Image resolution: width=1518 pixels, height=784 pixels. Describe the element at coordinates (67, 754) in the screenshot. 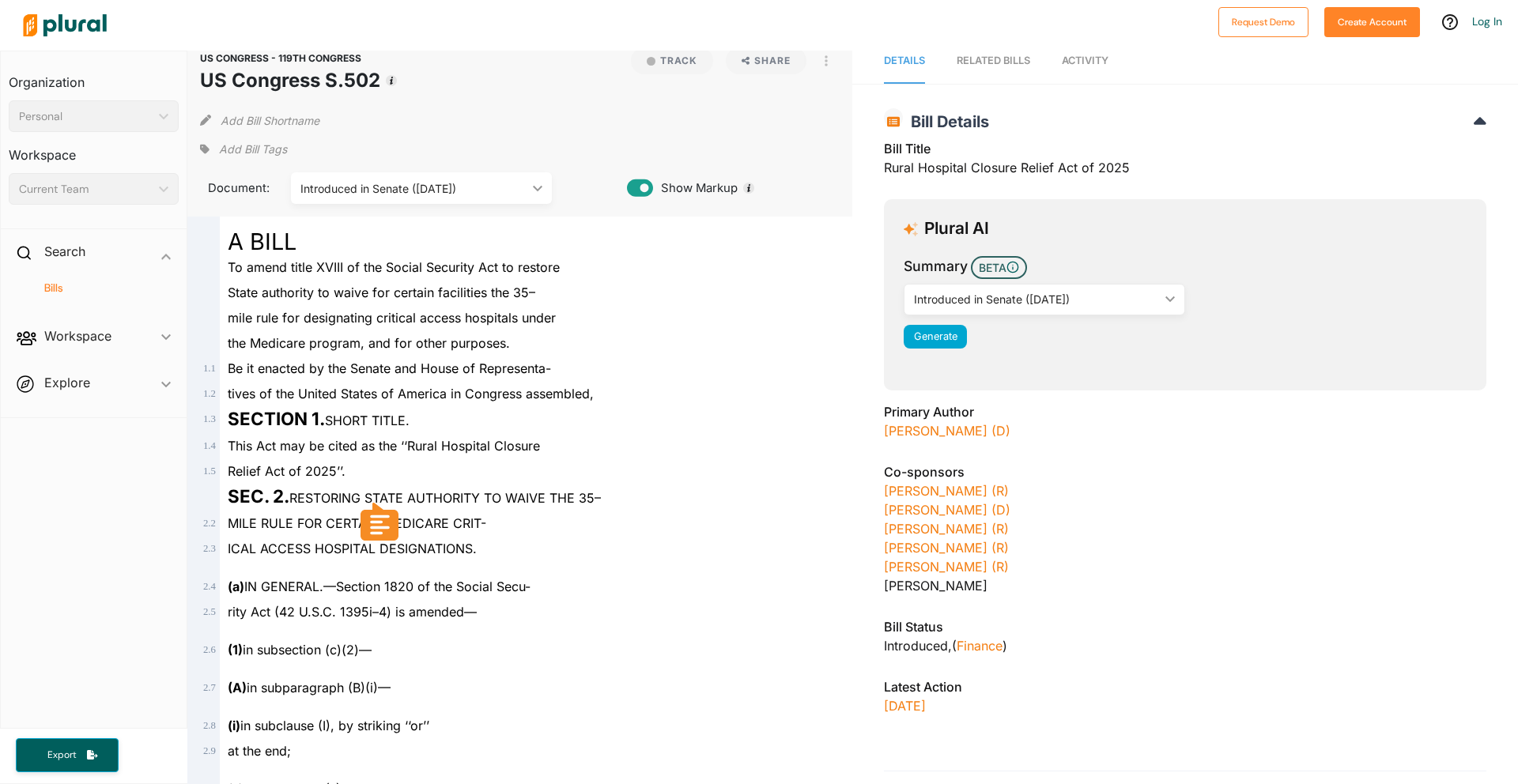

I see `button: Export` at that location.